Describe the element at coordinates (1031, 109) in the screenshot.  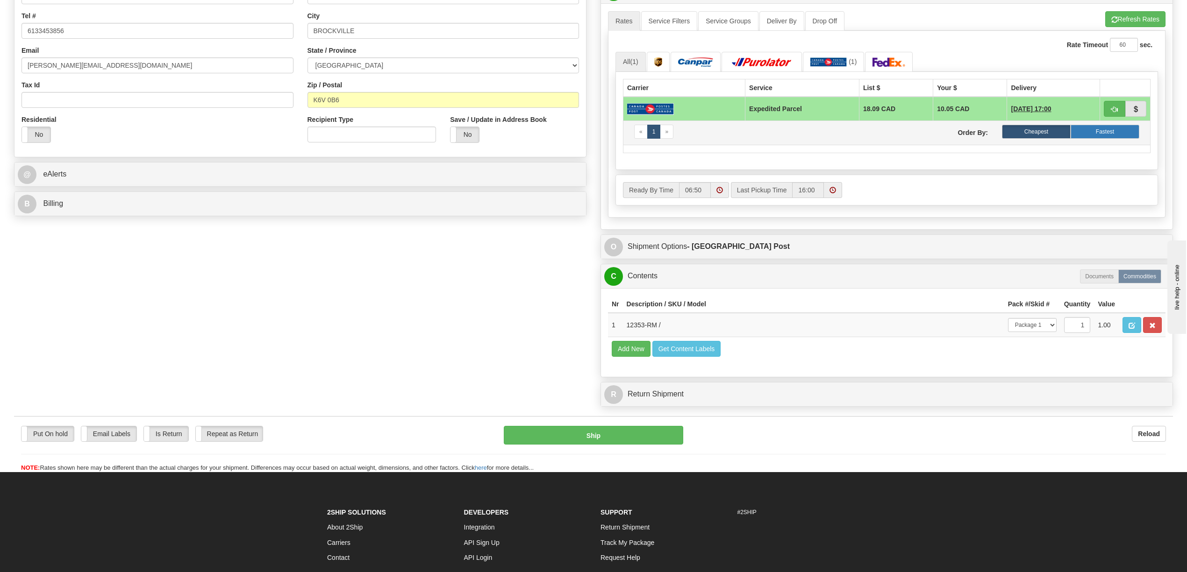
I see `span: 3 Days` at that location.